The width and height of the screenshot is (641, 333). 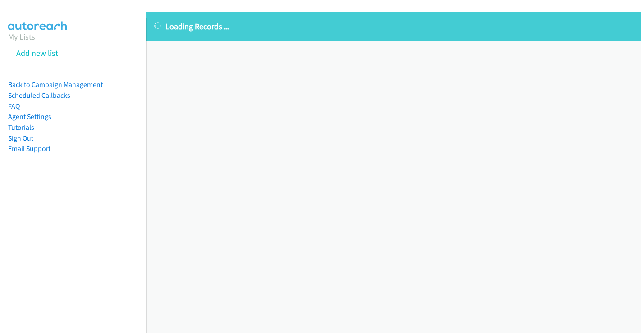 What do you see at coordinates (22, 36) in the screenshot?
I see `a: My Lists` at bounding box center [22, 36].